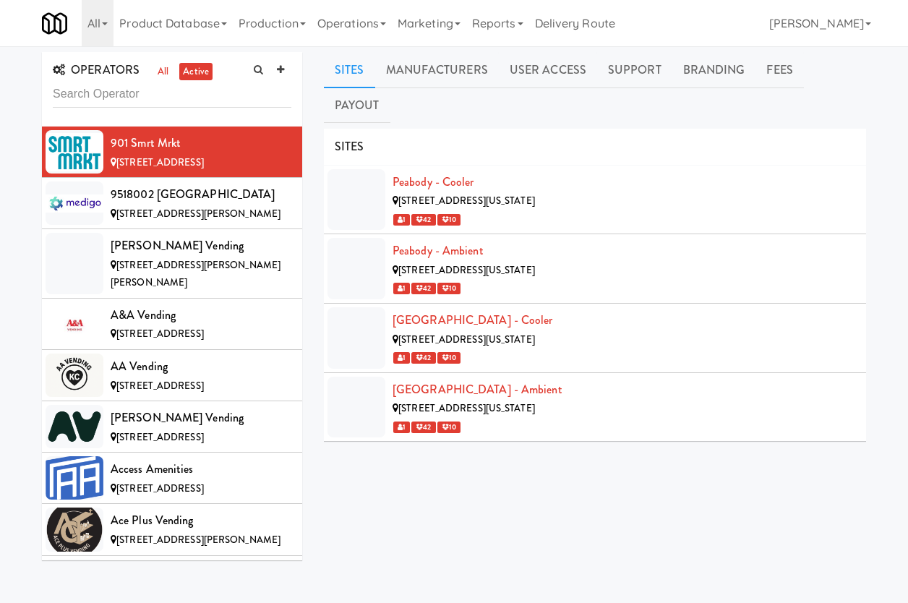  Describe the element at coordinates (438, 250) in the screenshot. I see `a: Peabody - Ambient` at that location.